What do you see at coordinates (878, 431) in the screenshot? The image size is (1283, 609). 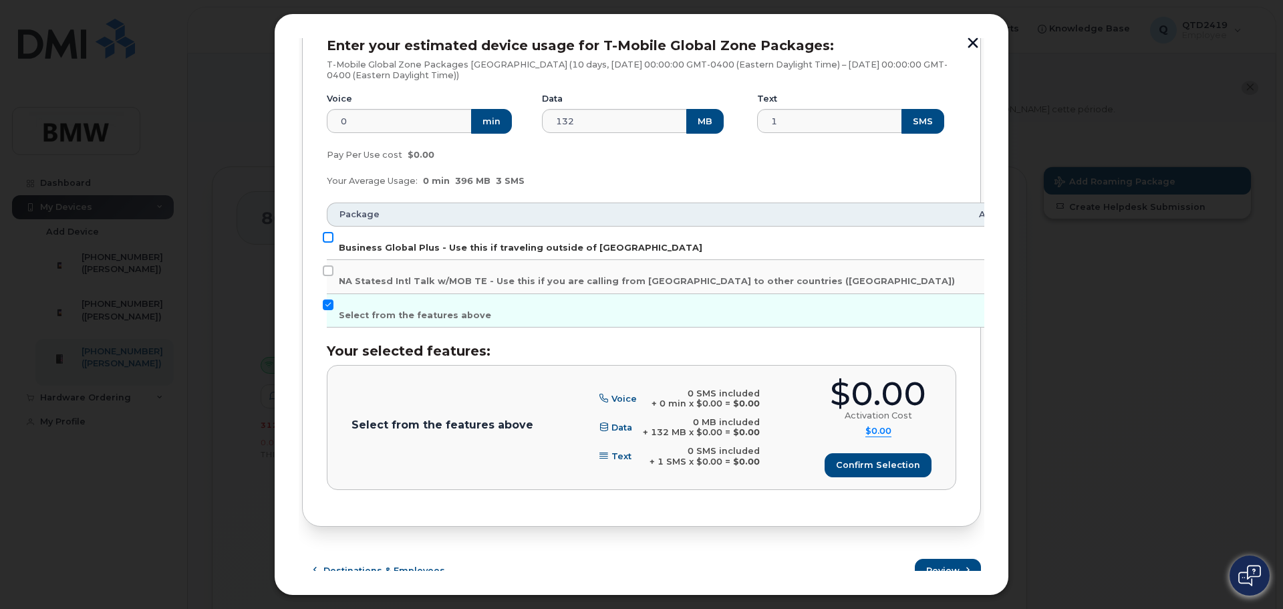 I see `summary: $0.00` at bounding box center [878, 431].